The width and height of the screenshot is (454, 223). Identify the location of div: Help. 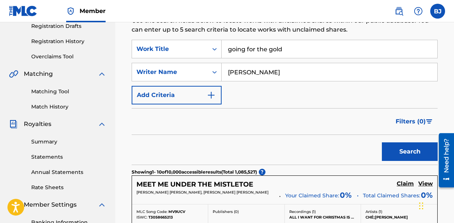
(419, 11).